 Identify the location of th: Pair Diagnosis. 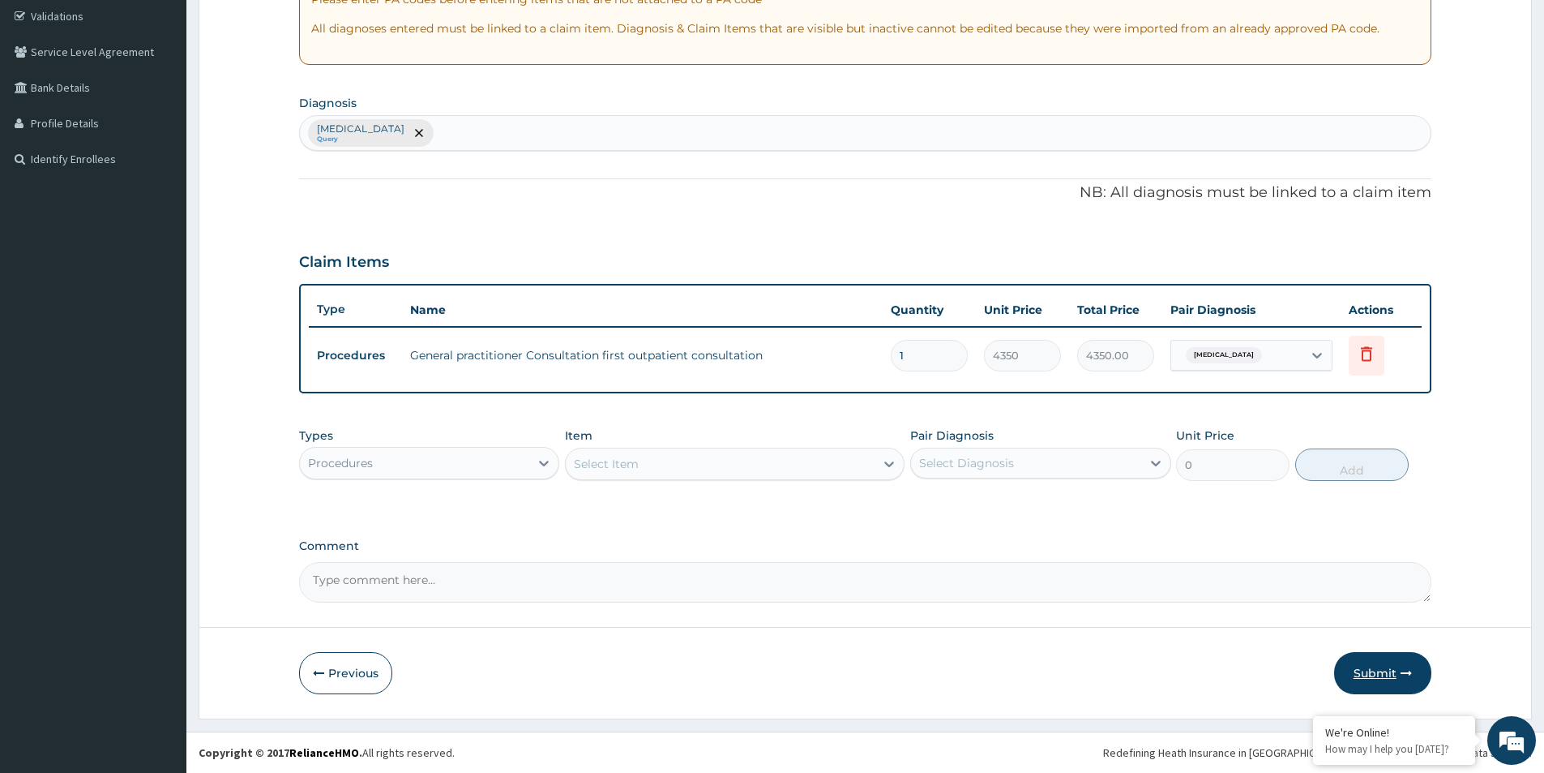
(1252, 310).